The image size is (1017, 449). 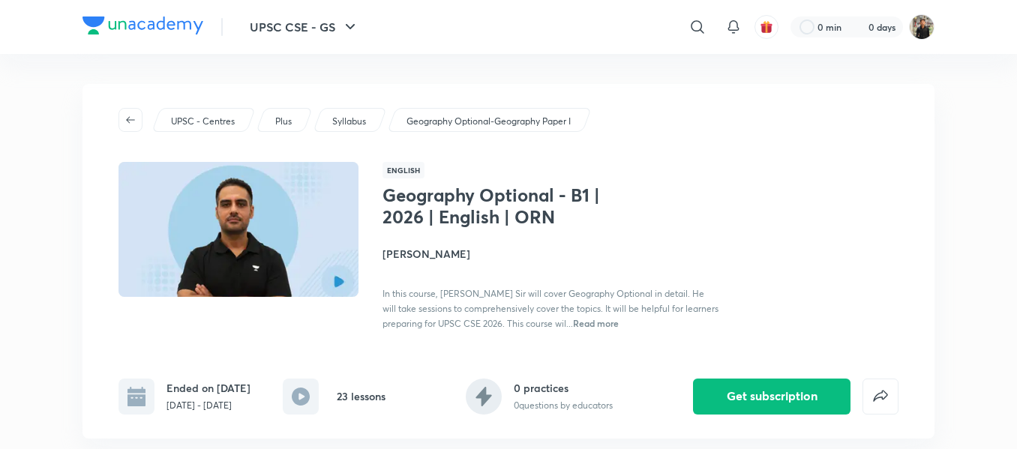 What do you see at coordinates (505, 206) in the screenshot?
I see `h1: Geography Optional - B1 | 2026 | English | ORN` at bounding box center [505, 206].